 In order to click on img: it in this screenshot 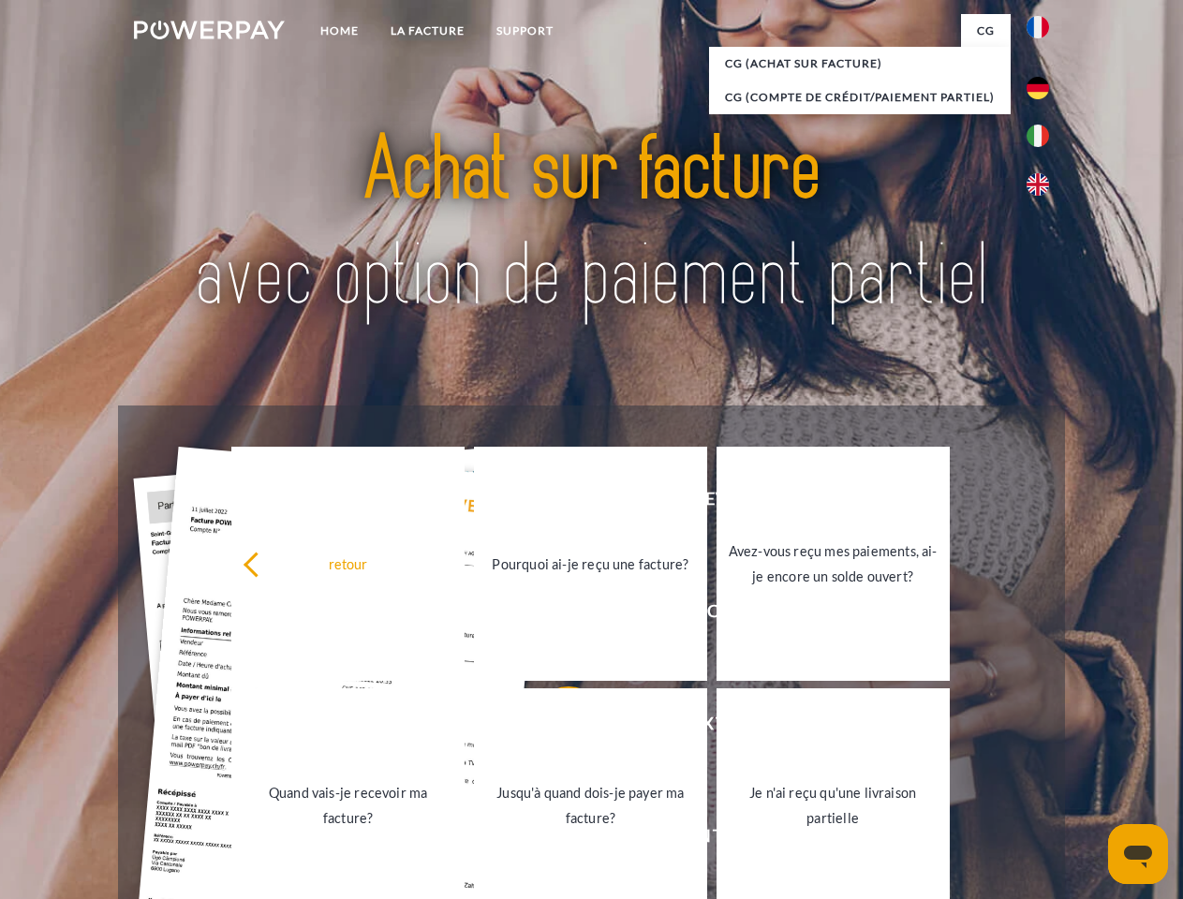, I will do `click(1038, 136)`.